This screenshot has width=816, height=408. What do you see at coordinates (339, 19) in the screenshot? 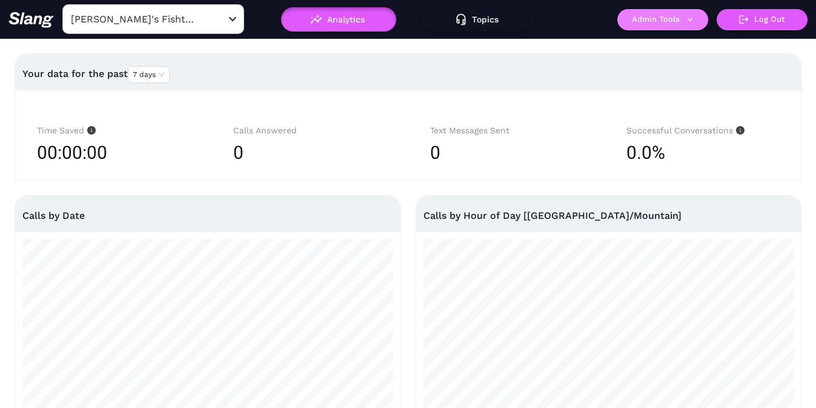
I see `a: Analytics` at bounding box center [339, 19].